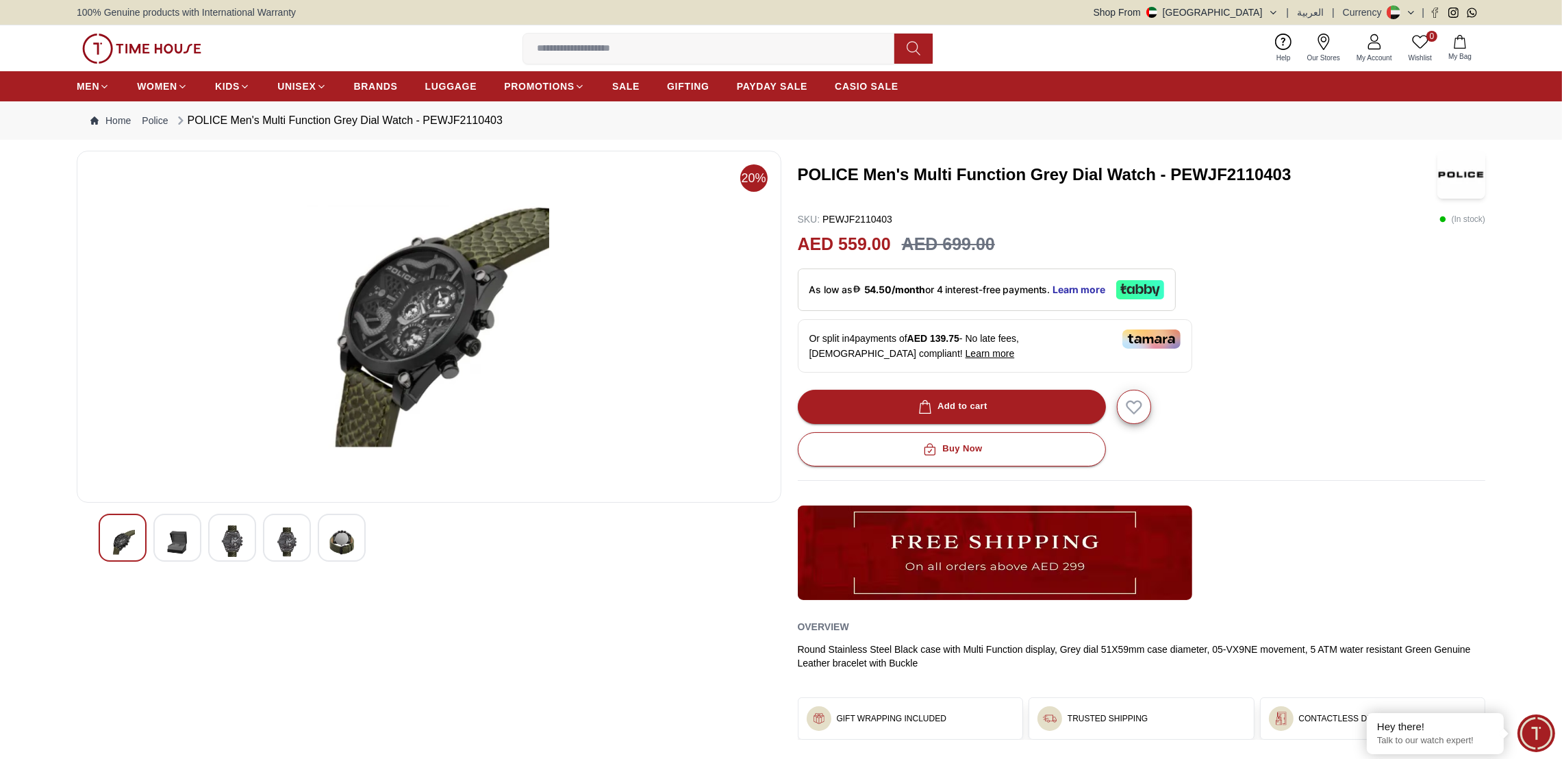 The width and height of the screenshot is (1562, 759). I want to click on img: United Arab Emirates, so click(1152, 12).